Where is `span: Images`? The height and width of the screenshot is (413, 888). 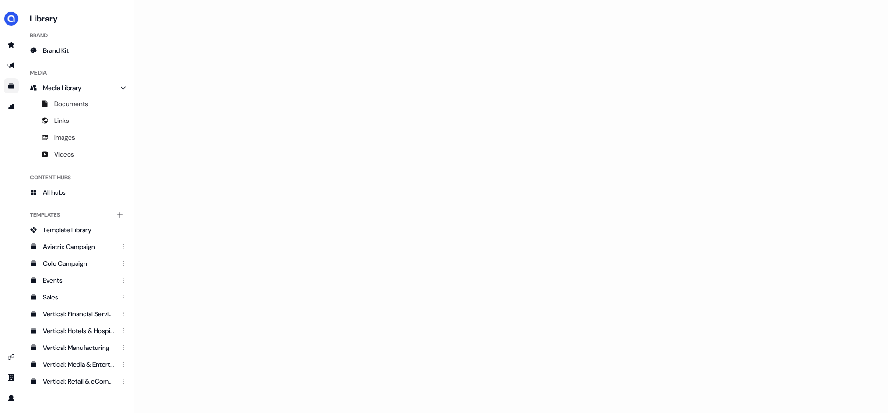
span: Images is located at coordinates (64, 137).